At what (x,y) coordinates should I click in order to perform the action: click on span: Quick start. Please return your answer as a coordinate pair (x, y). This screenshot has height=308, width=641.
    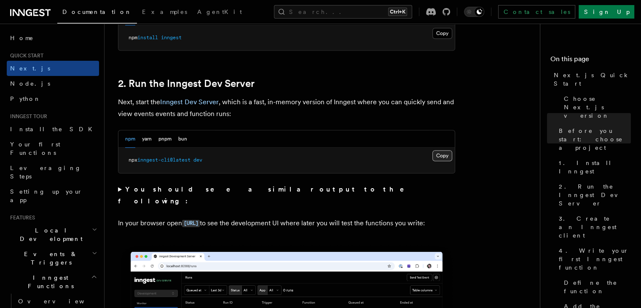
    Looking at the image, I should click on (25, 56).